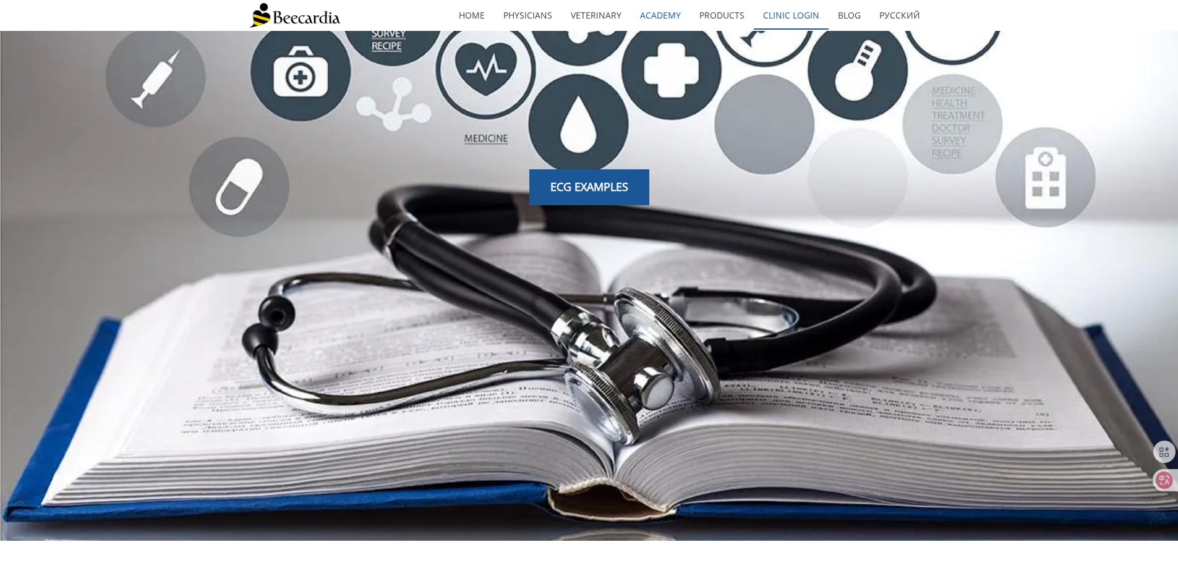 The width and height of the screenshot is (1178, 563). I want to click on img: Beecardia, so click(294, 15).